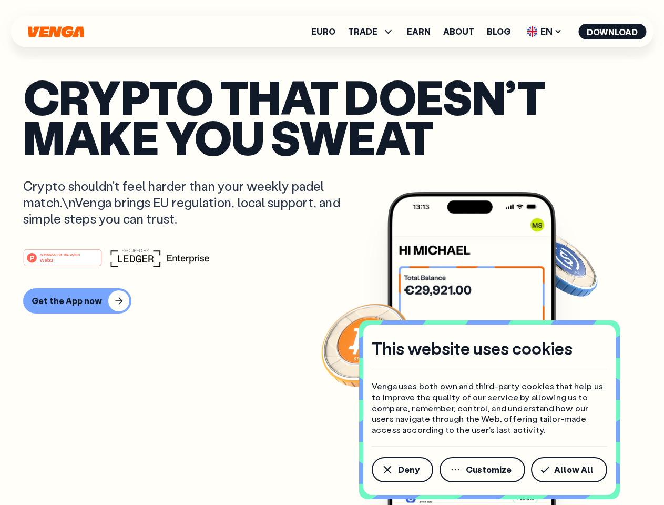 Image resolution: width=664 pixels, height=505 pixels. Describe the element at coordinates (532, 32) in the screenshot. I see `img: flag-uk` at that location.